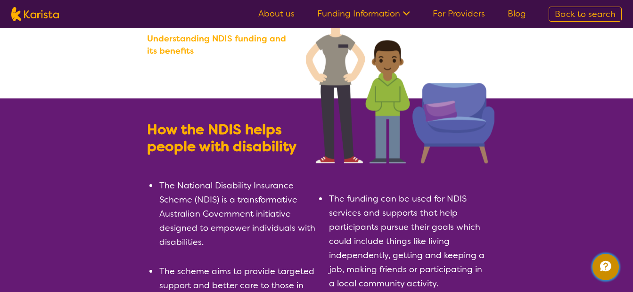  What do you see at coordinates (606, 267) in the screenshot?
I see `button: Channel Menu` at bounding box center [606, 267].